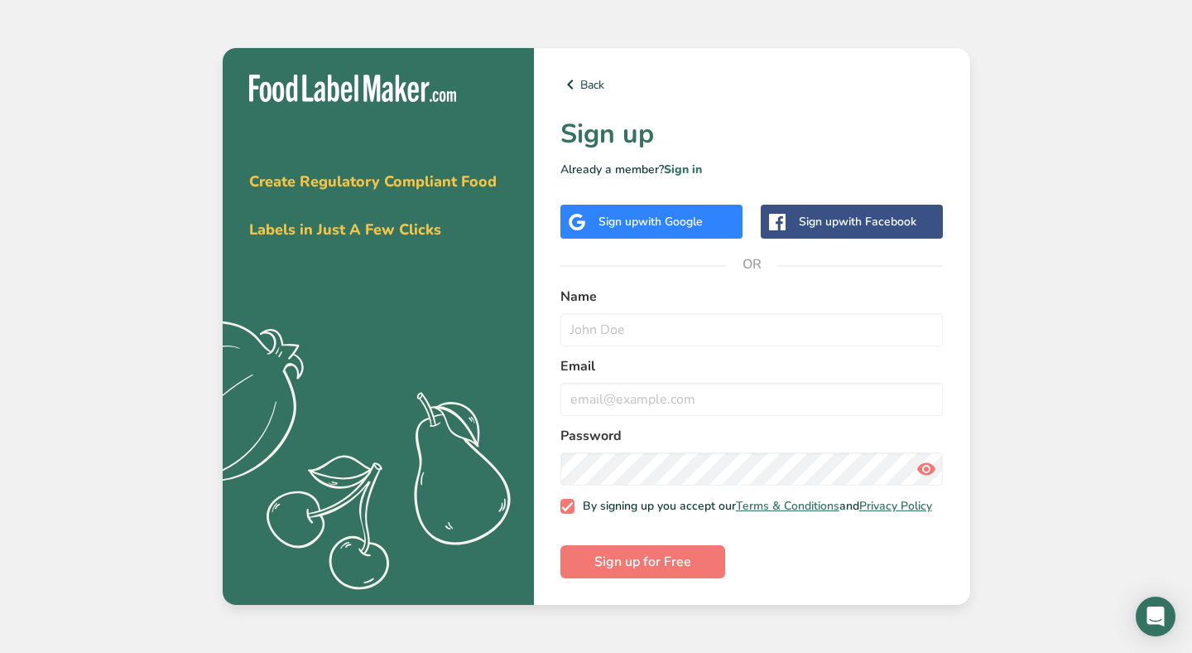  I want to click on span: Sign up for Free, so click(643, 561).